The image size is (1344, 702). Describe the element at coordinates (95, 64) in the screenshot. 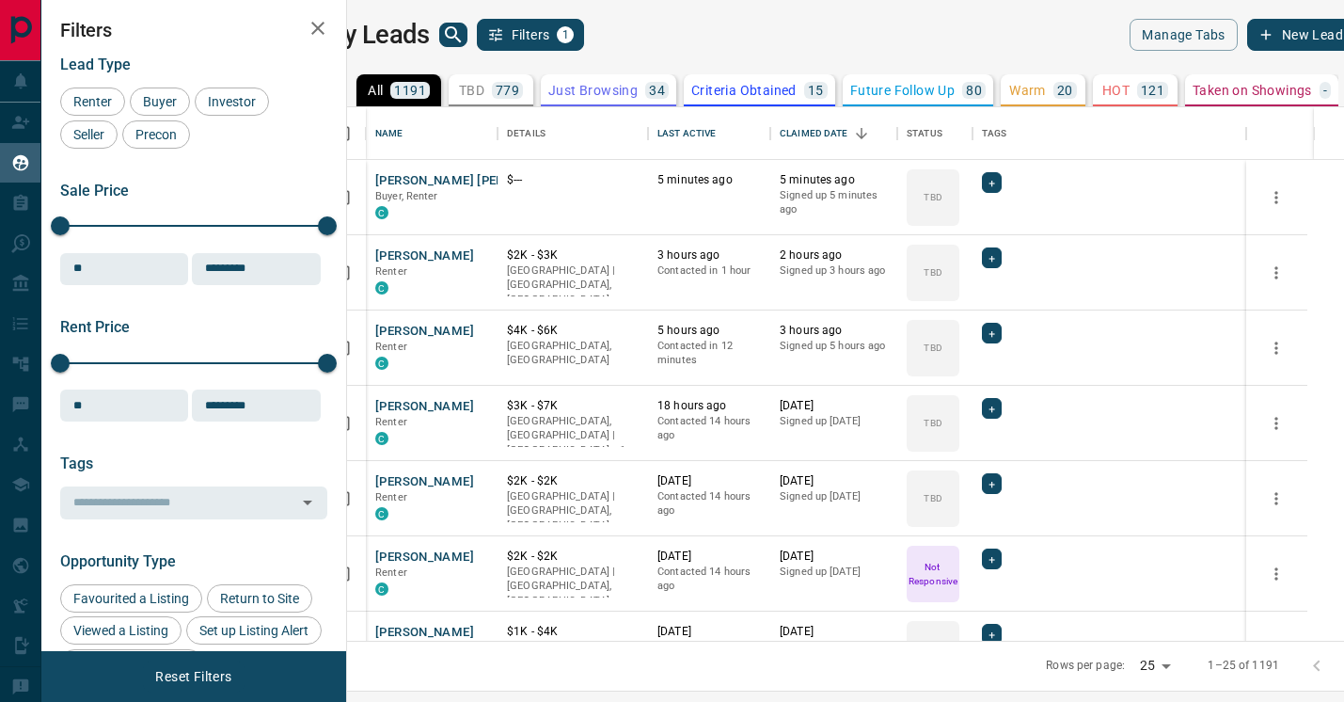

I see `span: Lead Type` at that location.